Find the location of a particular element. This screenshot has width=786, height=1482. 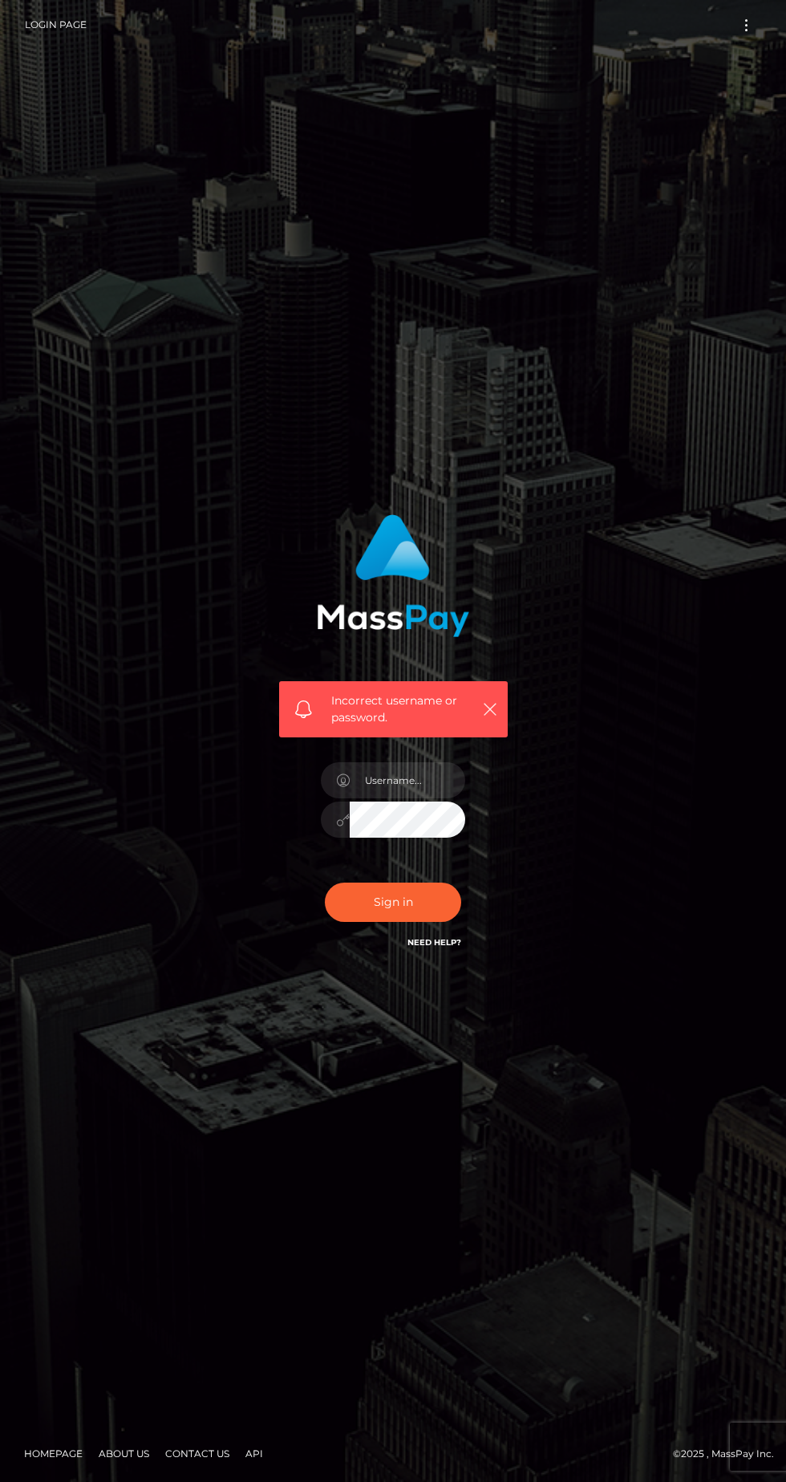

a: Need Help? is located at coordinates (434, 942).